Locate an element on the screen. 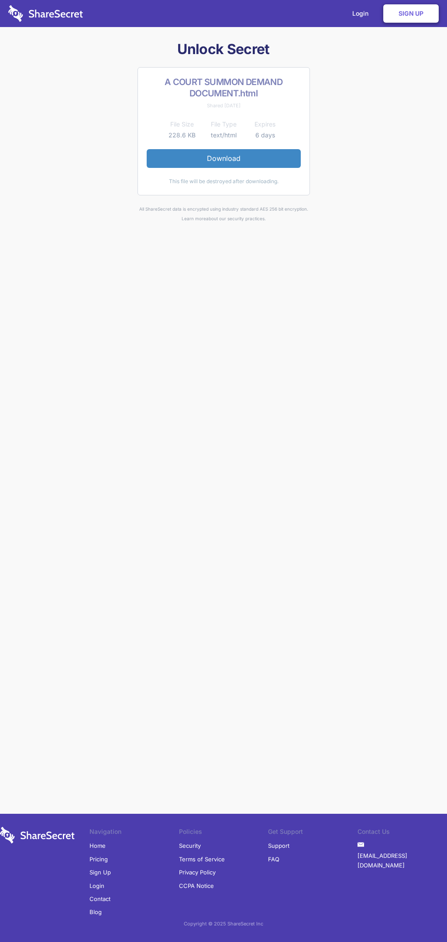  li: Contact Us is located at coordinates (402, 833).